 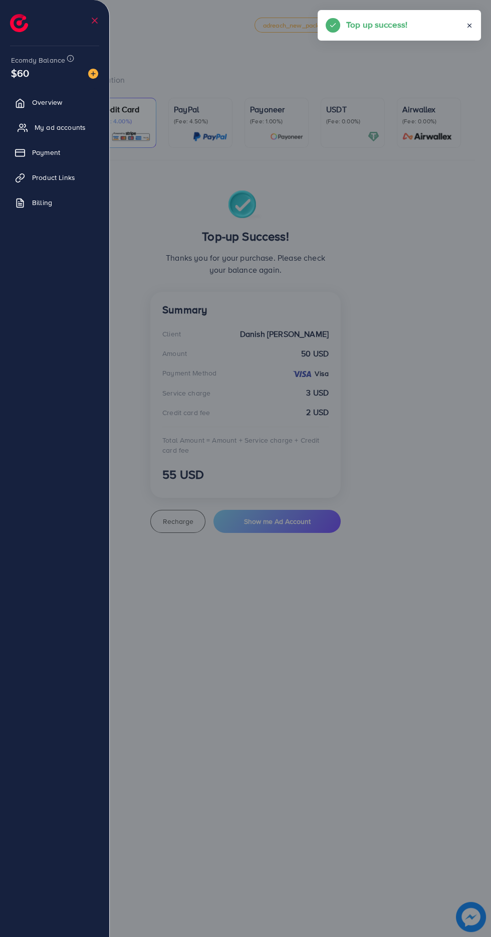 I want to click on h5: Top up success!, so click(x=377, y=25).